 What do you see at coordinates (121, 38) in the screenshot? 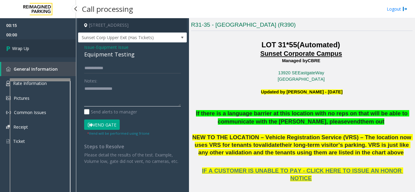
I see `span: Sunset Corp Upper Exit (Has Tickets)` at bounding box center [121, 38].